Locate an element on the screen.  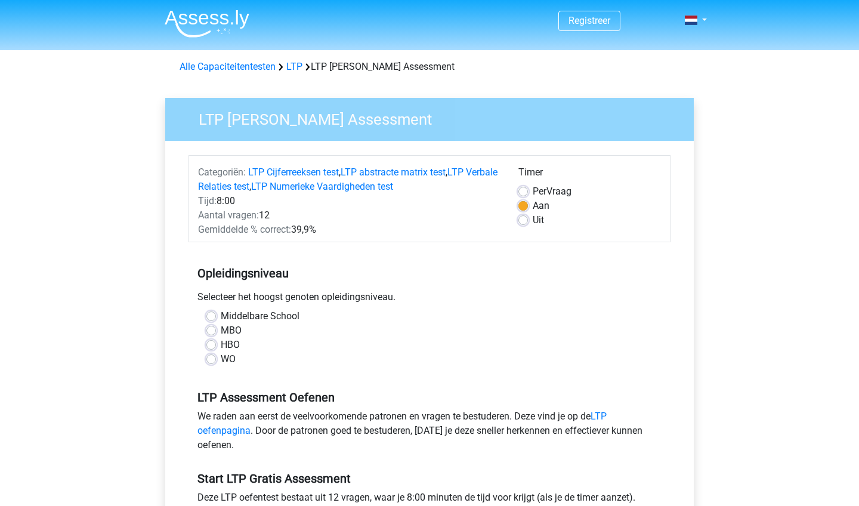
img: Assessly is located at coordinates (207, 23).